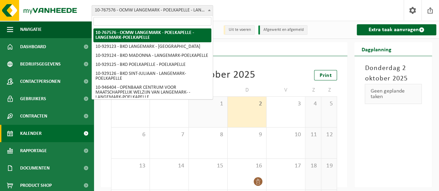 This screenshot has height=191, width=439. I want to click on span: Contracten, so click(34, 116).